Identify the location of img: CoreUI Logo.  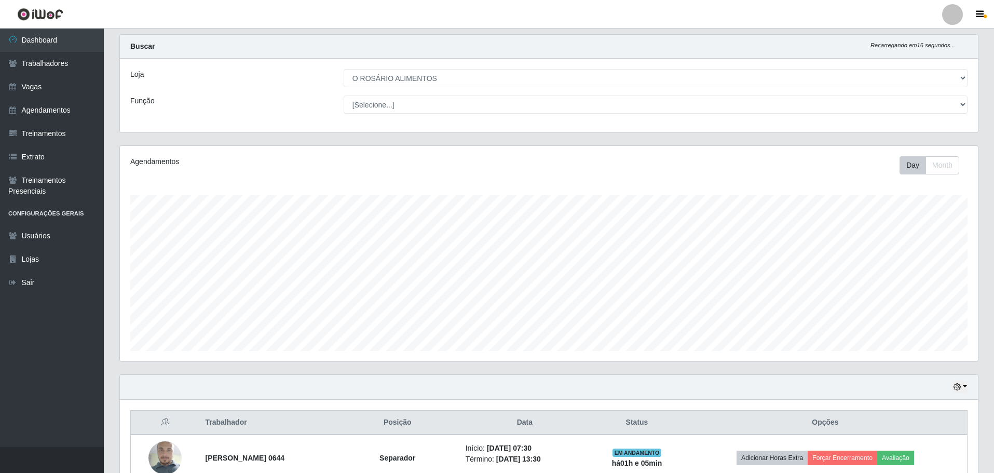
(40, 14).